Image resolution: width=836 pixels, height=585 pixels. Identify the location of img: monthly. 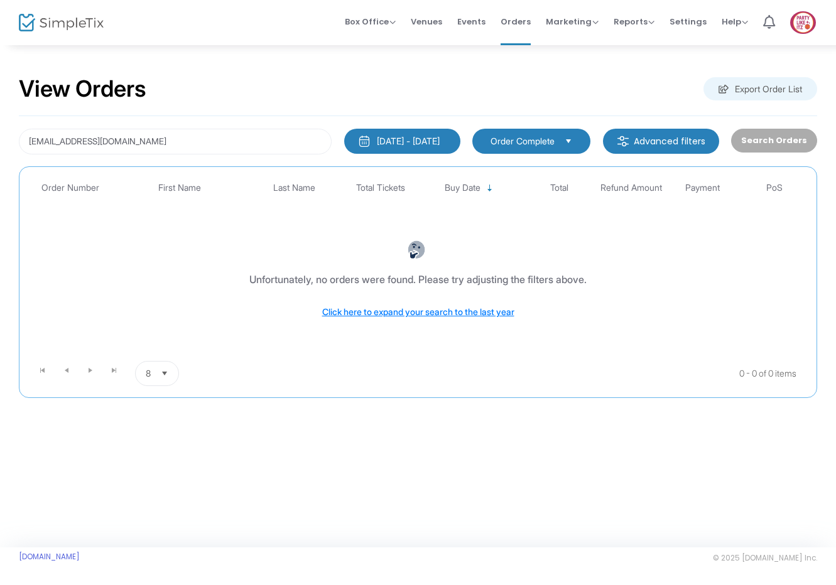
(364, 141).